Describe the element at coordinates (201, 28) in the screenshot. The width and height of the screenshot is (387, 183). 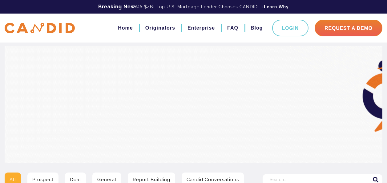
I see `a: Enterprise` at that location.